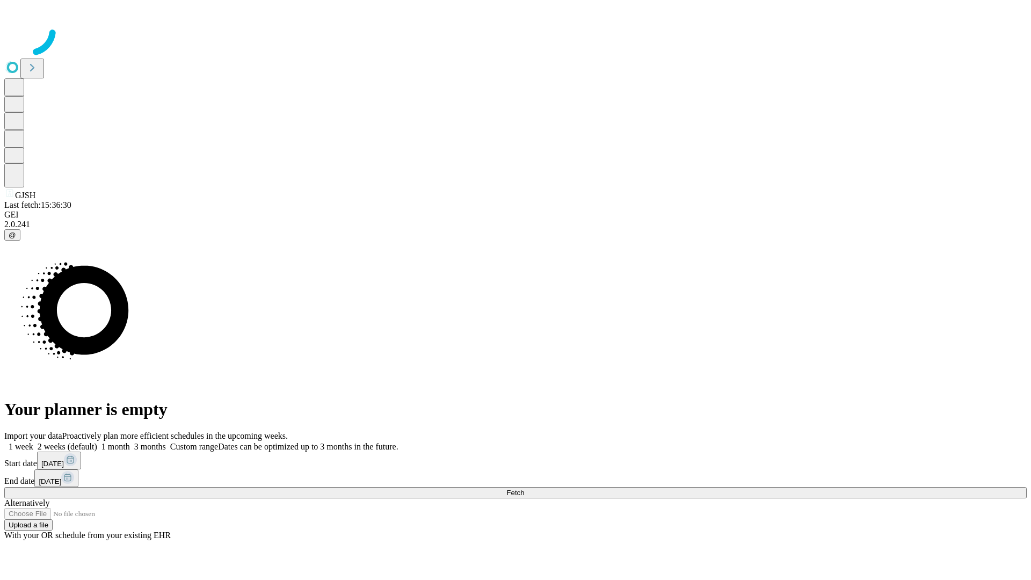  What do you see at coordinates (33, 435) in the screenshot?
I see `span: Import your data` at bounding box center [33, 435].